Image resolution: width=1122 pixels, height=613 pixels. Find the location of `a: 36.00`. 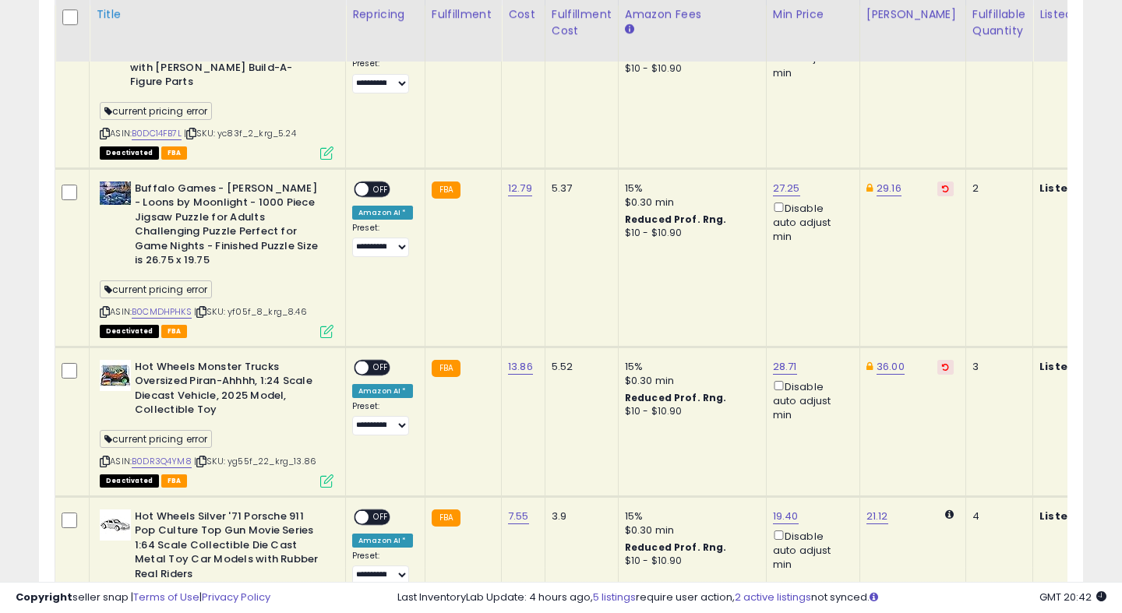

a: 36.00 is located at coordinates (890, 367).